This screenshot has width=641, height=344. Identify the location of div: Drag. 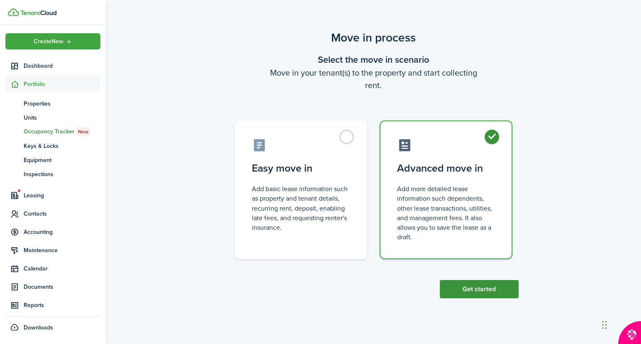
(605, 325).